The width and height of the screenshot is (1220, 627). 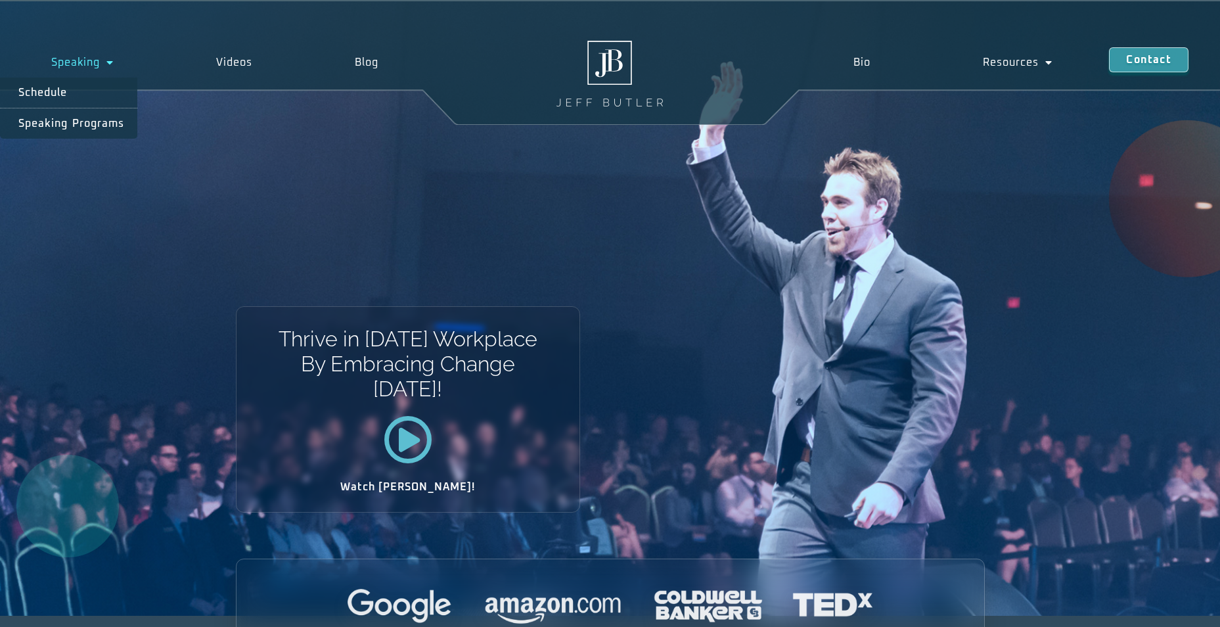 What do you see at coordinates (862, 62) in the screenshot?
I see `a: Bio` at bounding box center [862, 62].